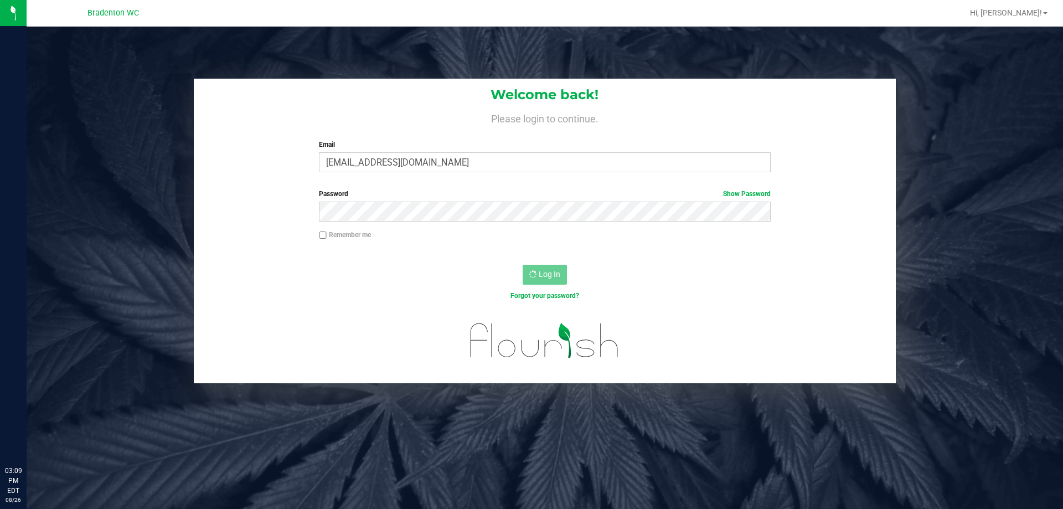 This screenshot has height=509, width=1063. Describe the element at coordinates (545, 95) in the screenshot. I see `h1: Welcome back!` at that location.